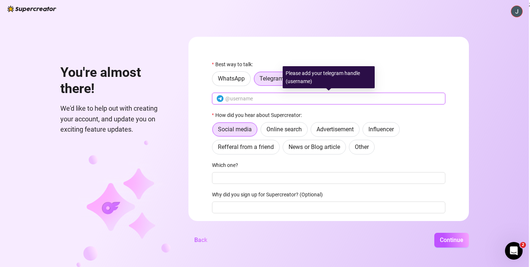 This screenshot has width=530, height=267. I want to click on span: Continue, so click(451, 240).